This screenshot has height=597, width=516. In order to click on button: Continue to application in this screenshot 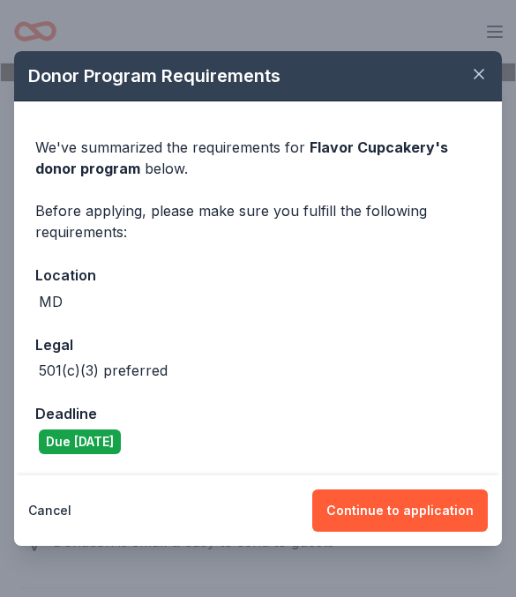, I will do `click(399, 510)`.